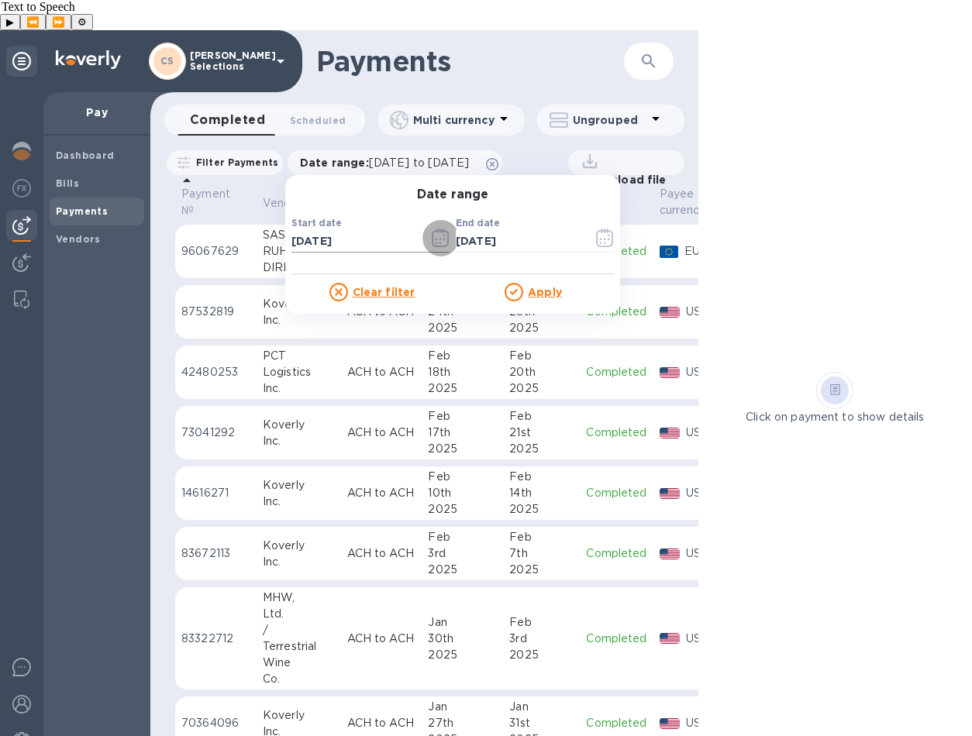 This screenshot has width=972, height=736. What do you see at coordinates (215, 372) in the screenshot?
I see `p: 42480253` at bounding box center [215, 372].